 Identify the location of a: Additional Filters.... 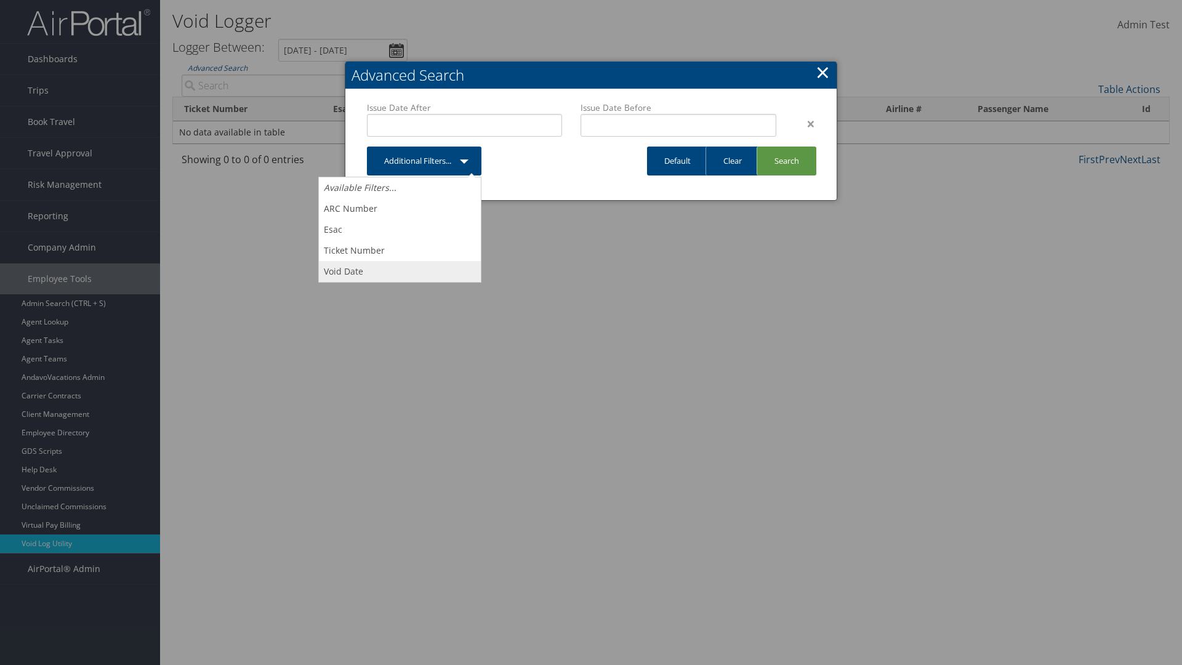
(424, 161).